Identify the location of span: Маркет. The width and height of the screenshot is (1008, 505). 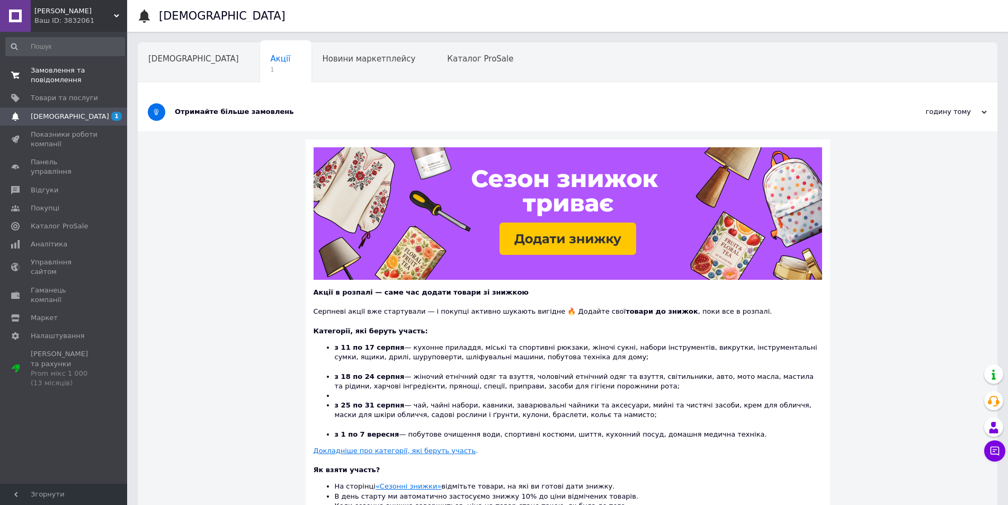
(44, 318).